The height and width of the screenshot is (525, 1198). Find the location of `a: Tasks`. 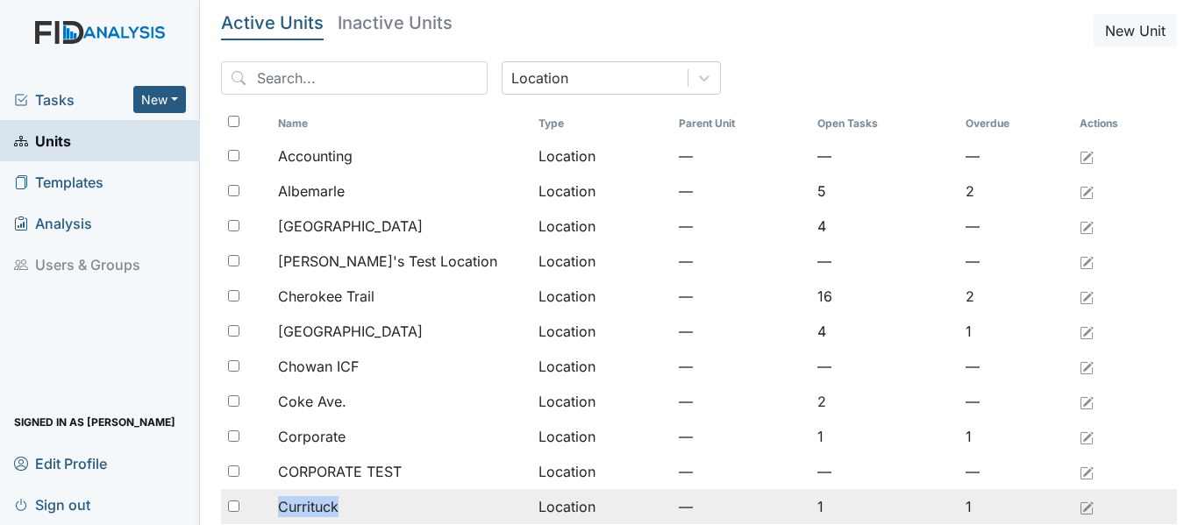

a: Tasks is located at coordinates (74, 100).